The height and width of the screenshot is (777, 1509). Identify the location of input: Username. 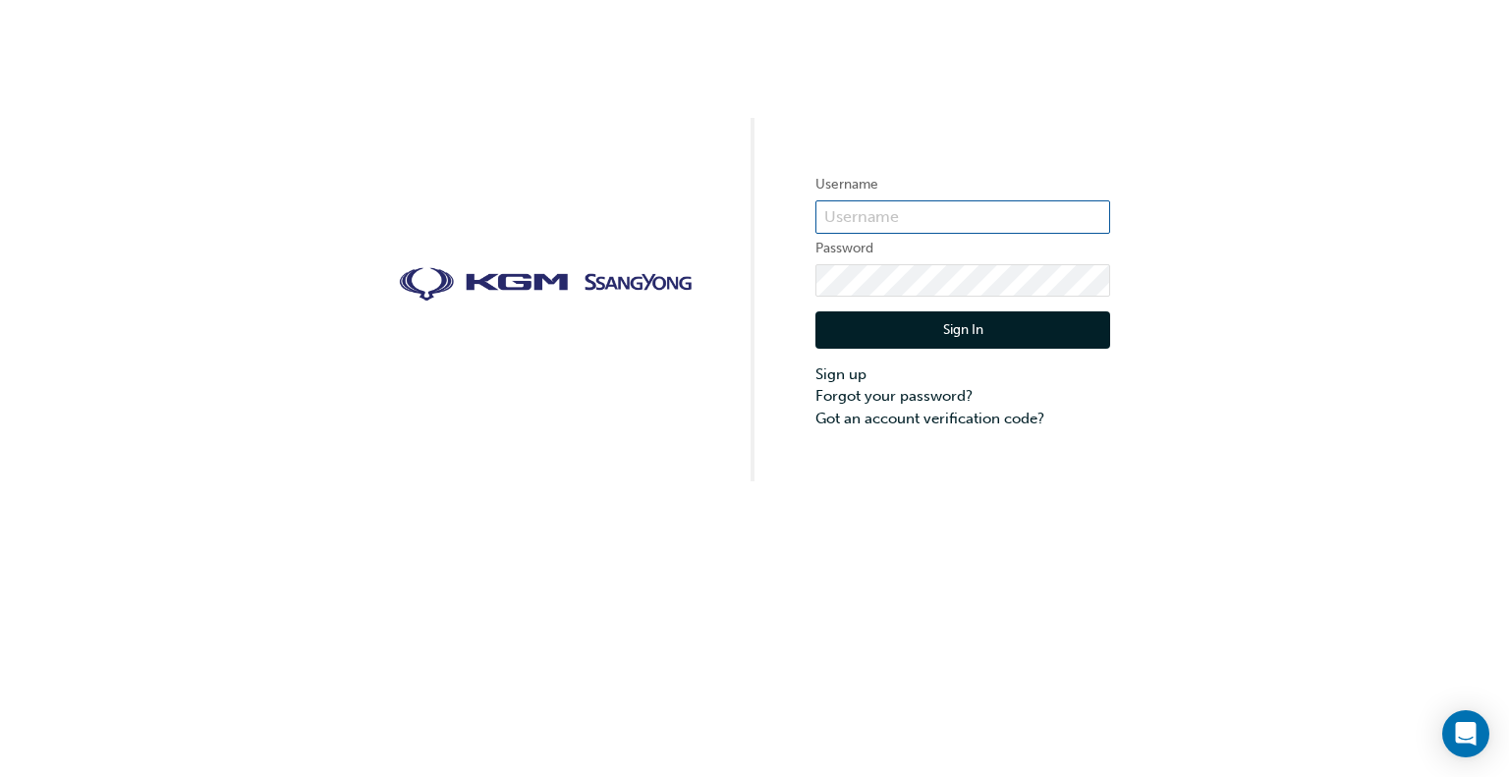
(963, 217).